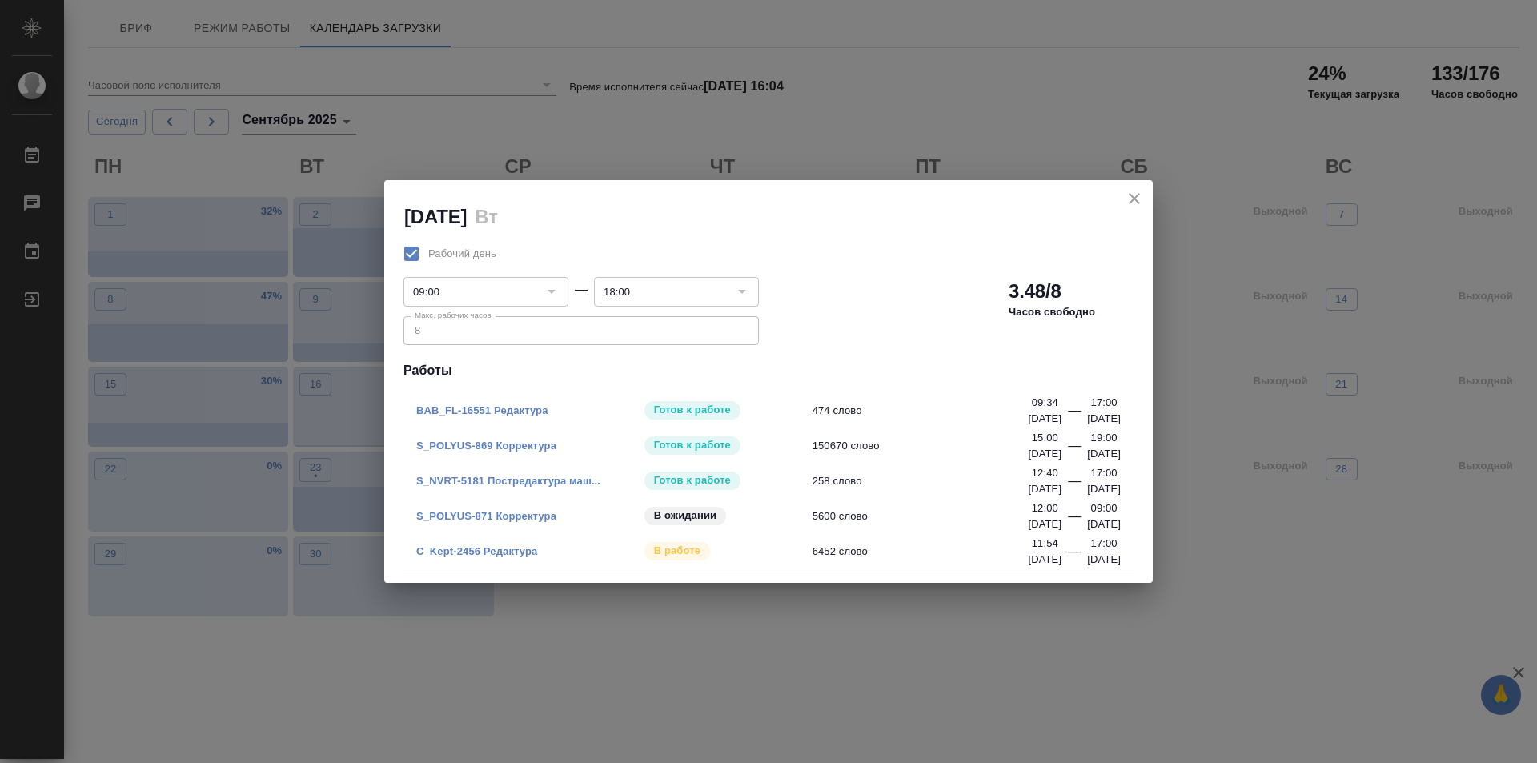 Image resolution: width=1537 pixels, height=763 pixels. I want to click on button: close, so click(1134, 198).